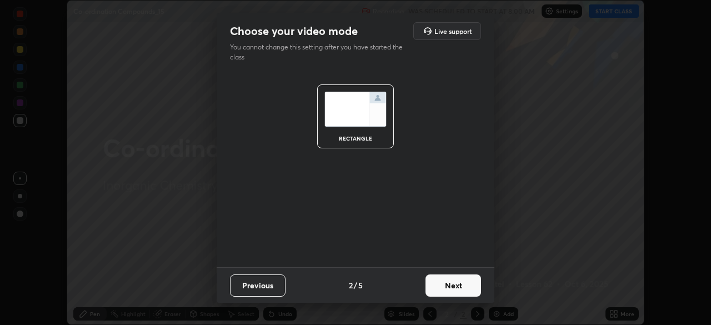 The height and width of the screenshot is (325, 711). What do you see at coordinates (320, 52) in the screenshot?
I see `p: You cannot change this setting after you have started the class` at bounding box center [320, 52].